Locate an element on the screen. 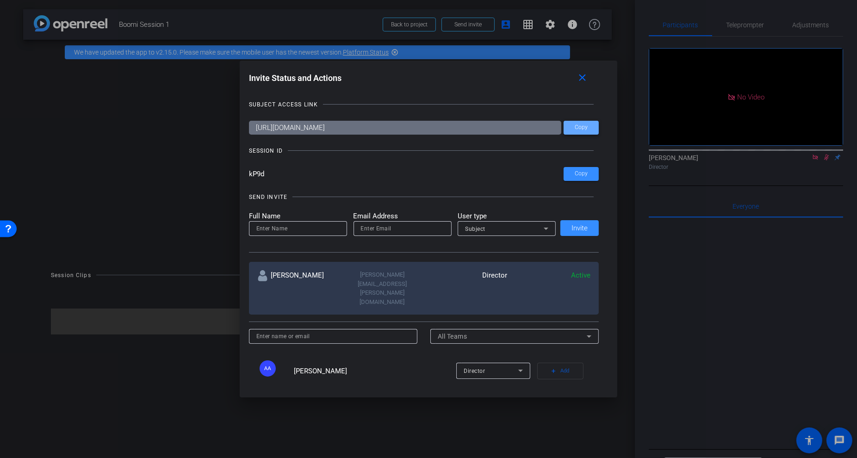 Image resolution: width=857 pixels, height=458 pixels. mat-label: User type is located at coordinates (507, 216).